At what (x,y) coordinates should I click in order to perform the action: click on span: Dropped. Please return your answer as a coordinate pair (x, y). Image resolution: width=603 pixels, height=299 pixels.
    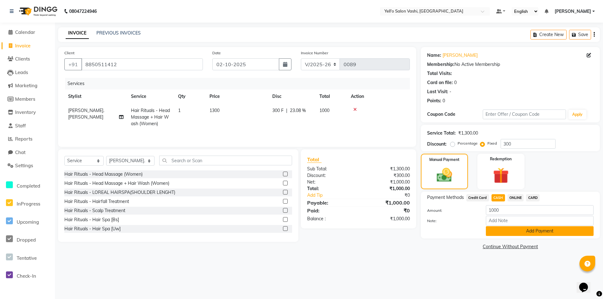
    Looking at the image, I should click on (26, 240).